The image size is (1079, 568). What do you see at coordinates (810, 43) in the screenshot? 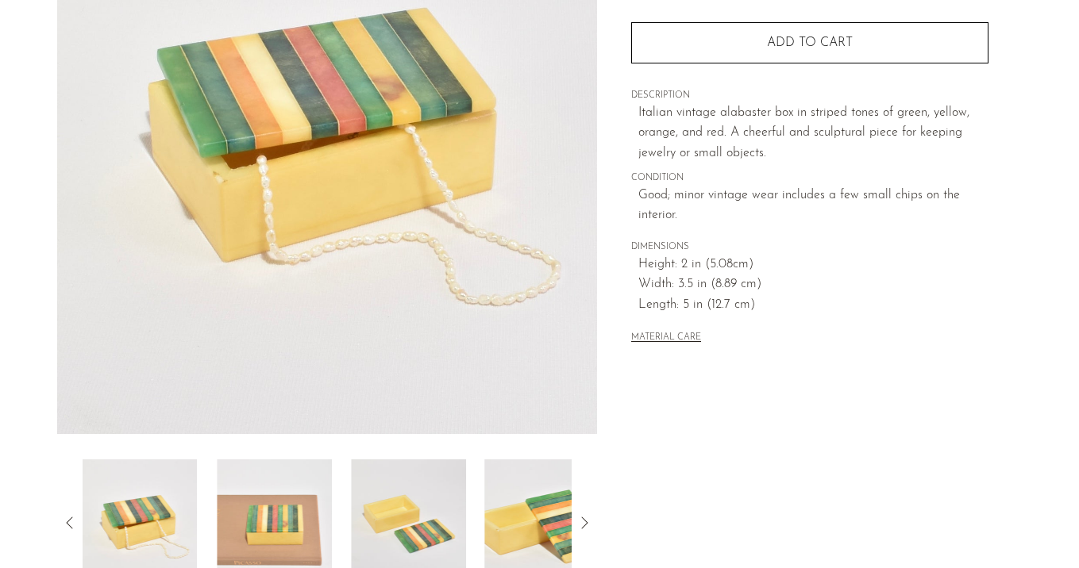
I see `span: Add to cart` at bounding box center [810, 43].